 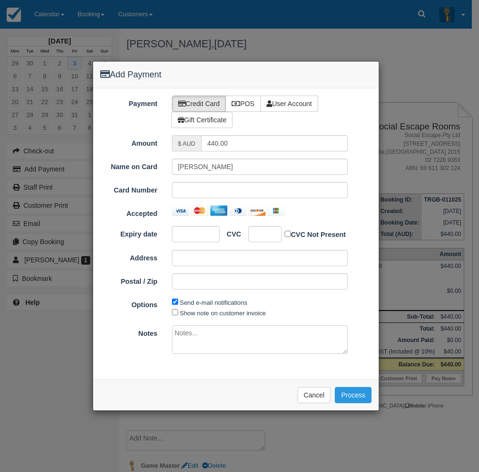 I want to click on input: CVC Not Present, so click(x=287, y=233).